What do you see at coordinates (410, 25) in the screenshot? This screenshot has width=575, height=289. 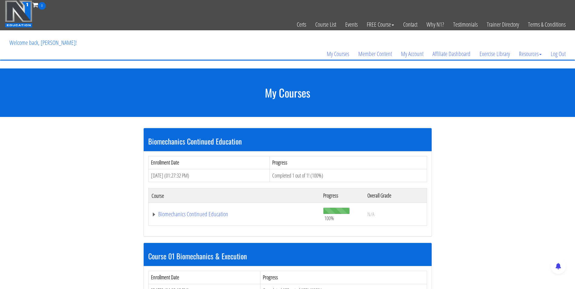 I see `a: Contact` at bounding box center [410, 25].